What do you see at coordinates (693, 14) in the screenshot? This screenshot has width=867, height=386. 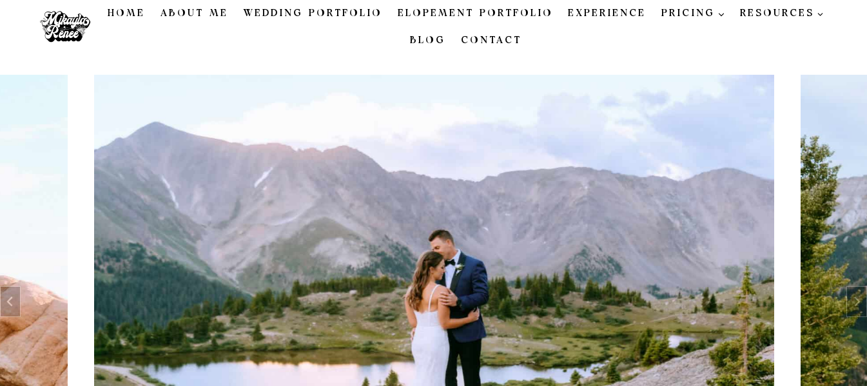 I see `span: PRICING` at bounding box center [693, 14].